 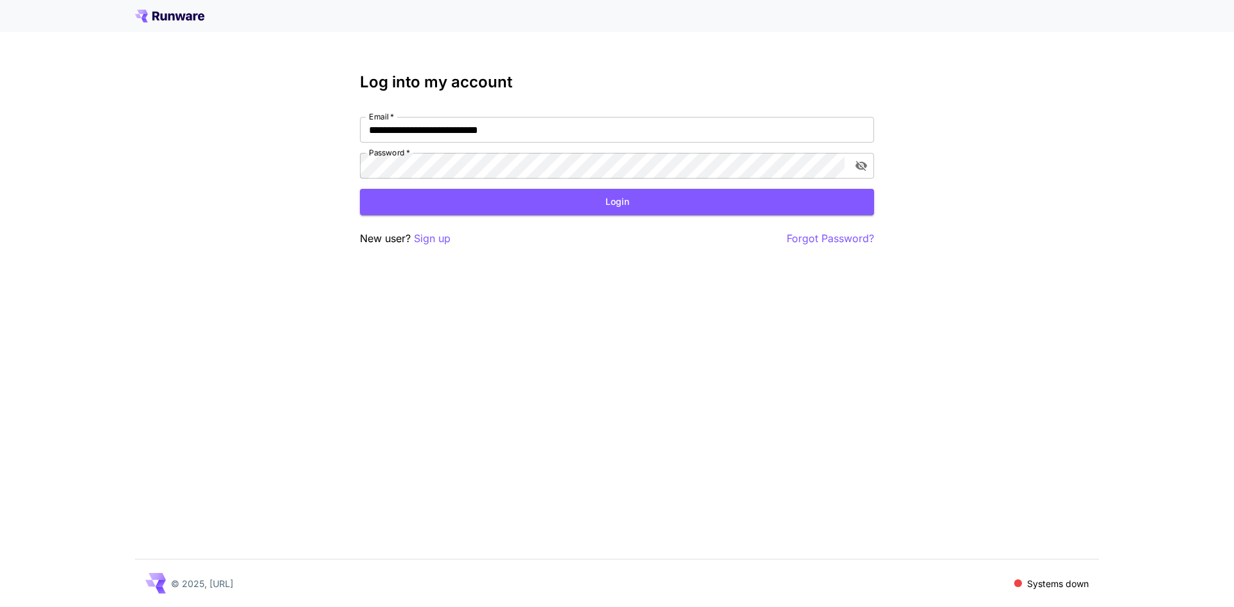 What do you see at coordinates (432, 238) in the screenshot?
I see `p: Sign up` at bounding box center [432, 238].